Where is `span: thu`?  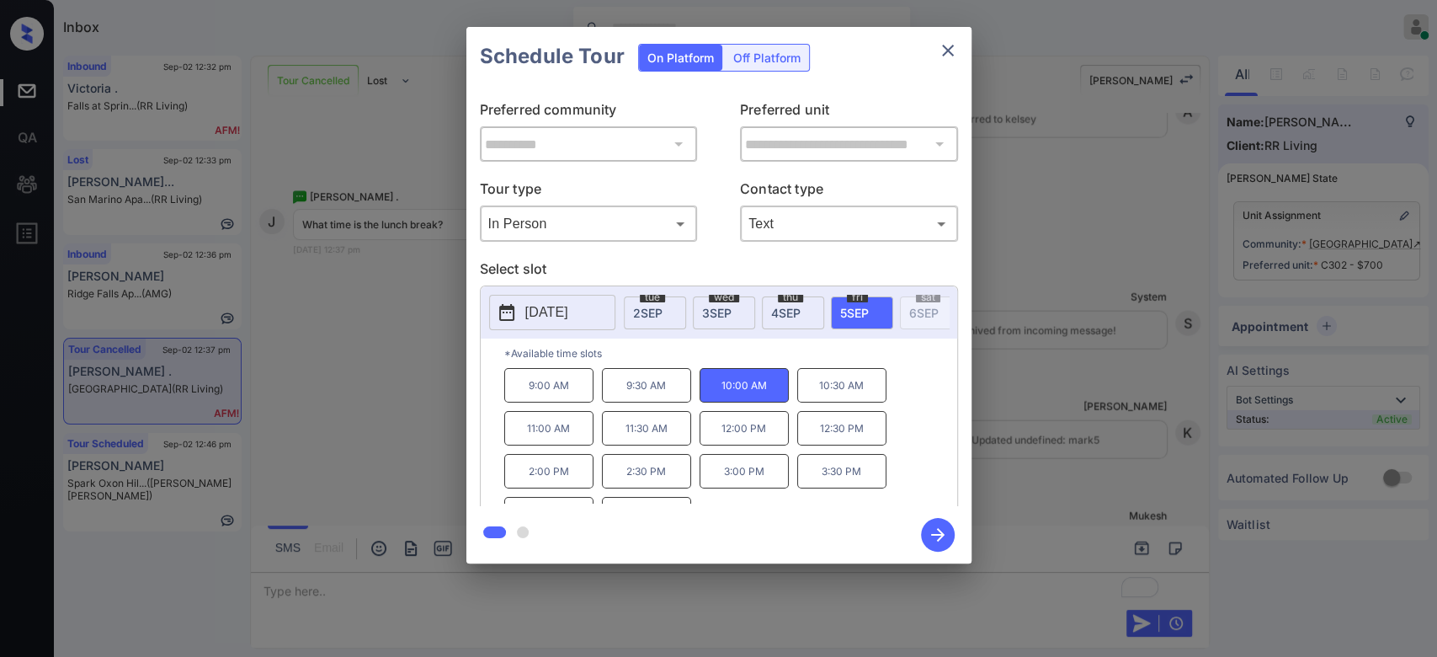
span: thu is located at coordinates (790, 297).